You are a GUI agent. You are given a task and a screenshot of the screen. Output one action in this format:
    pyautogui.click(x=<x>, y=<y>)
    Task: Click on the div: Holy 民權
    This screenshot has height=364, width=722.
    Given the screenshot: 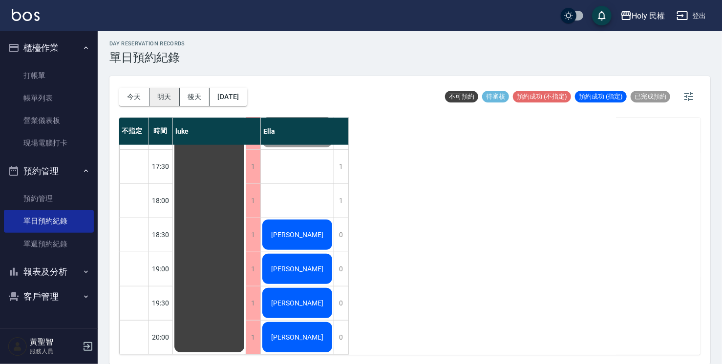 What is the action you would take?
    pyautogui.click(x=649, y=16)
    